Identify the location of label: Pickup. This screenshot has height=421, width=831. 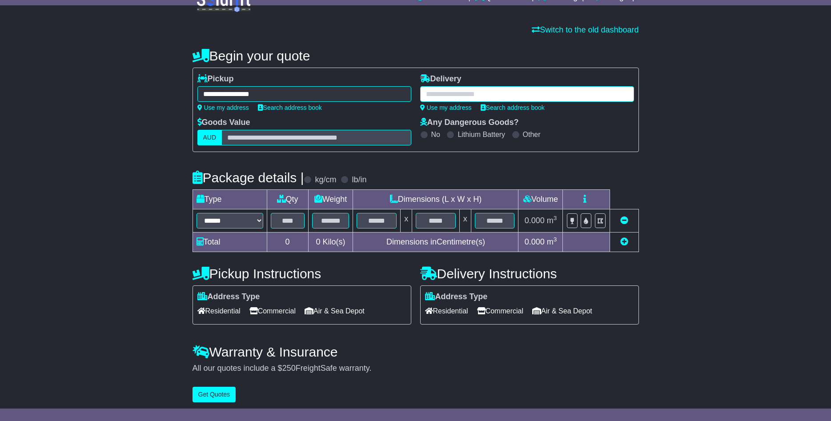
(216, 79).